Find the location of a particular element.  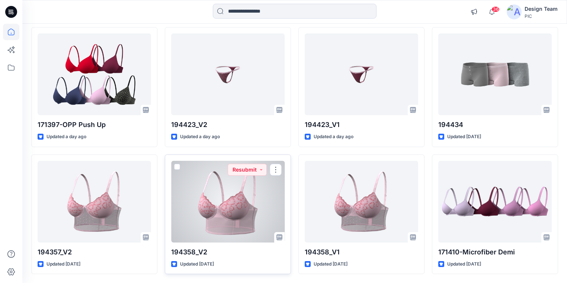

a: 194434 is located at coordinates (495, 74).